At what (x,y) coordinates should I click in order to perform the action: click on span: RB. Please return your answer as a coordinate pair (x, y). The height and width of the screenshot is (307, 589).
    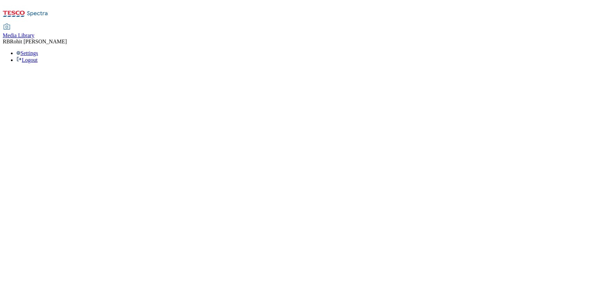
    Looking at the image, I should click on (6, 41).